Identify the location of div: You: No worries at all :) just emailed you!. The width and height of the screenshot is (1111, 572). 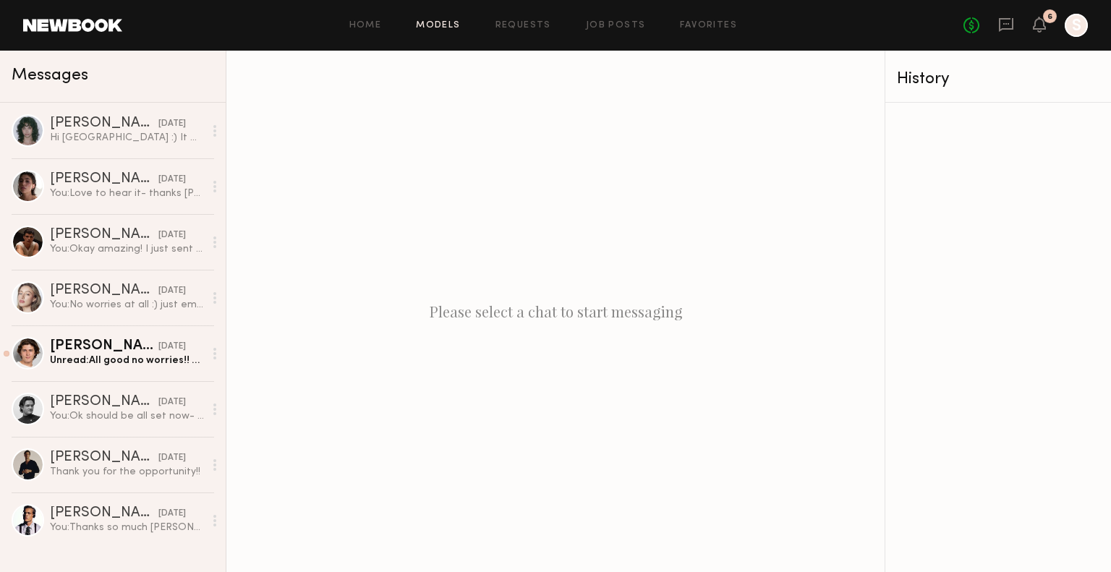
(127, 304).